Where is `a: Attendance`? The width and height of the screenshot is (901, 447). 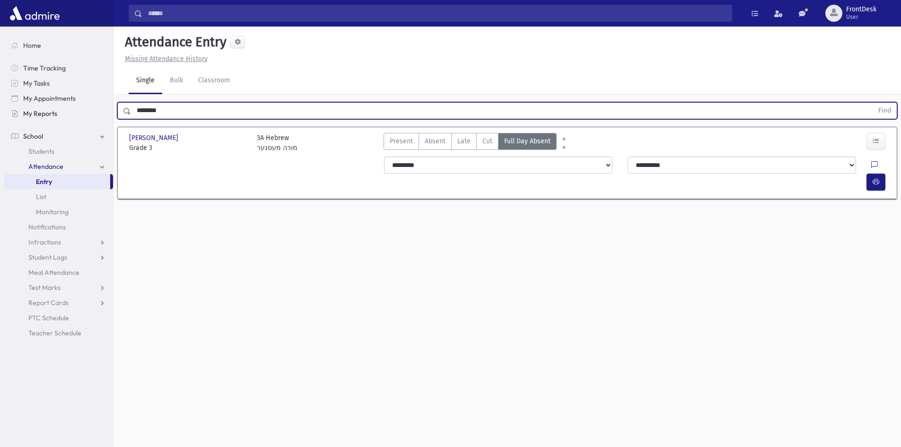
a: Attendance is located at coordinates (58, 167).